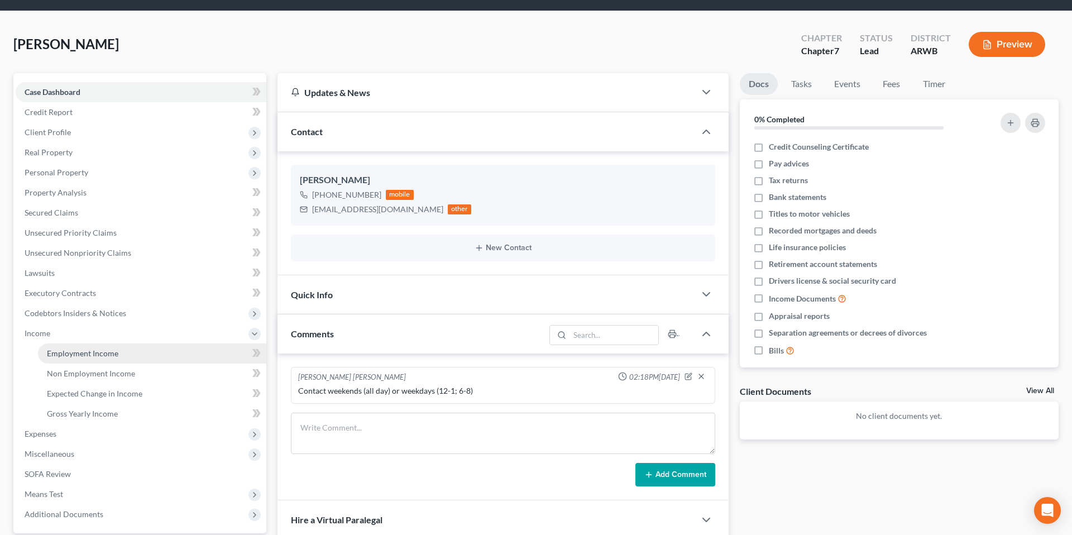  I want to click on span: Contact, so click(307, 131).